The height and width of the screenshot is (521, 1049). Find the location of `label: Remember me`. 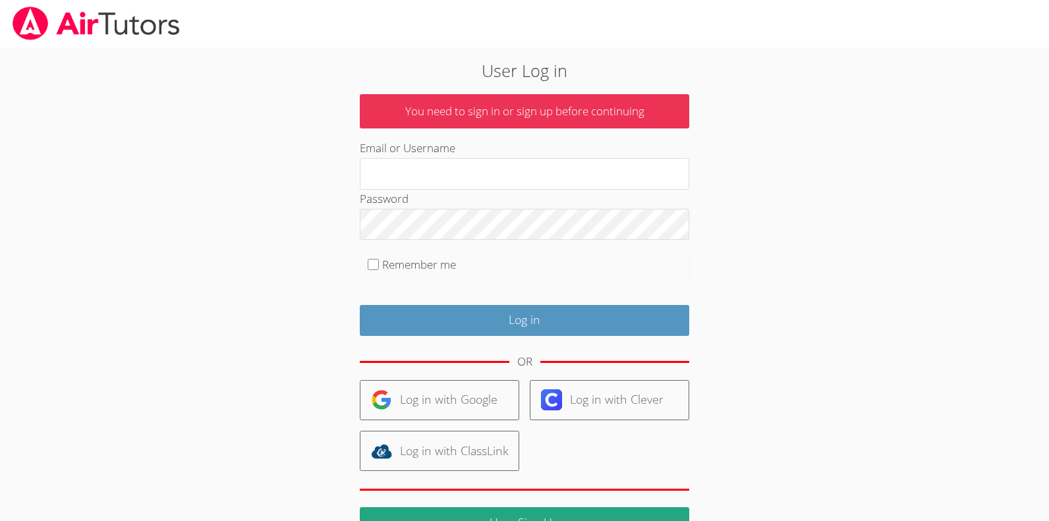

label: Remember me is located at coordinates (419, 264).